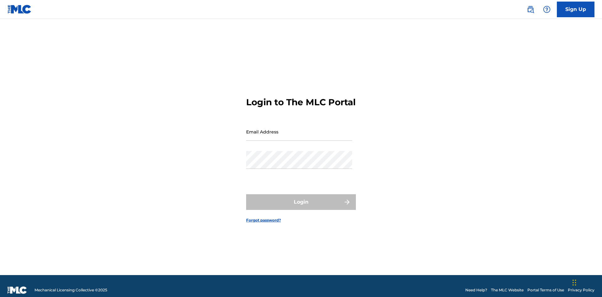  Describe the element at coordinates (576, 9) in the screenshot. I see `a: Sign Up` at that location.